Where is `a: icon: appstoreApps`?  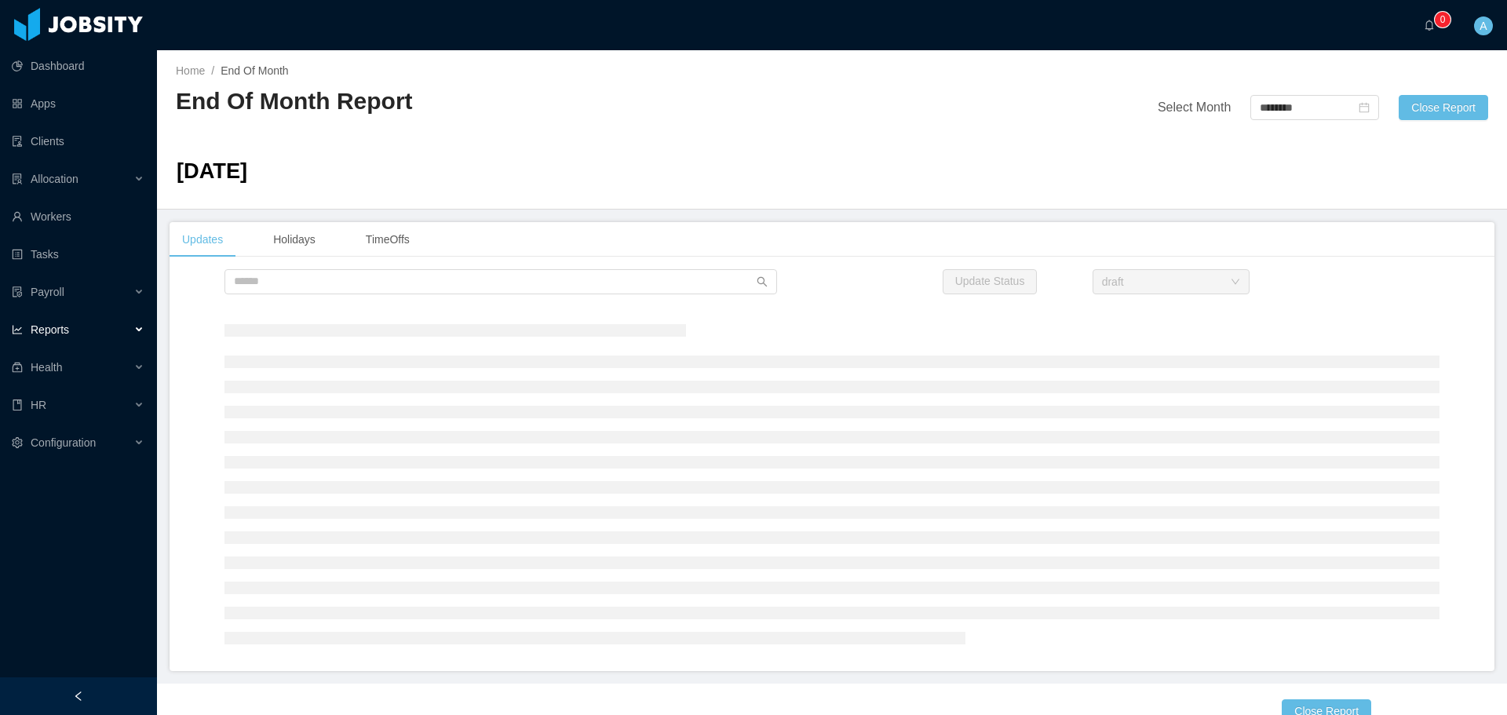 a: icon: appstoreApps is located at coordinates (78, 104).